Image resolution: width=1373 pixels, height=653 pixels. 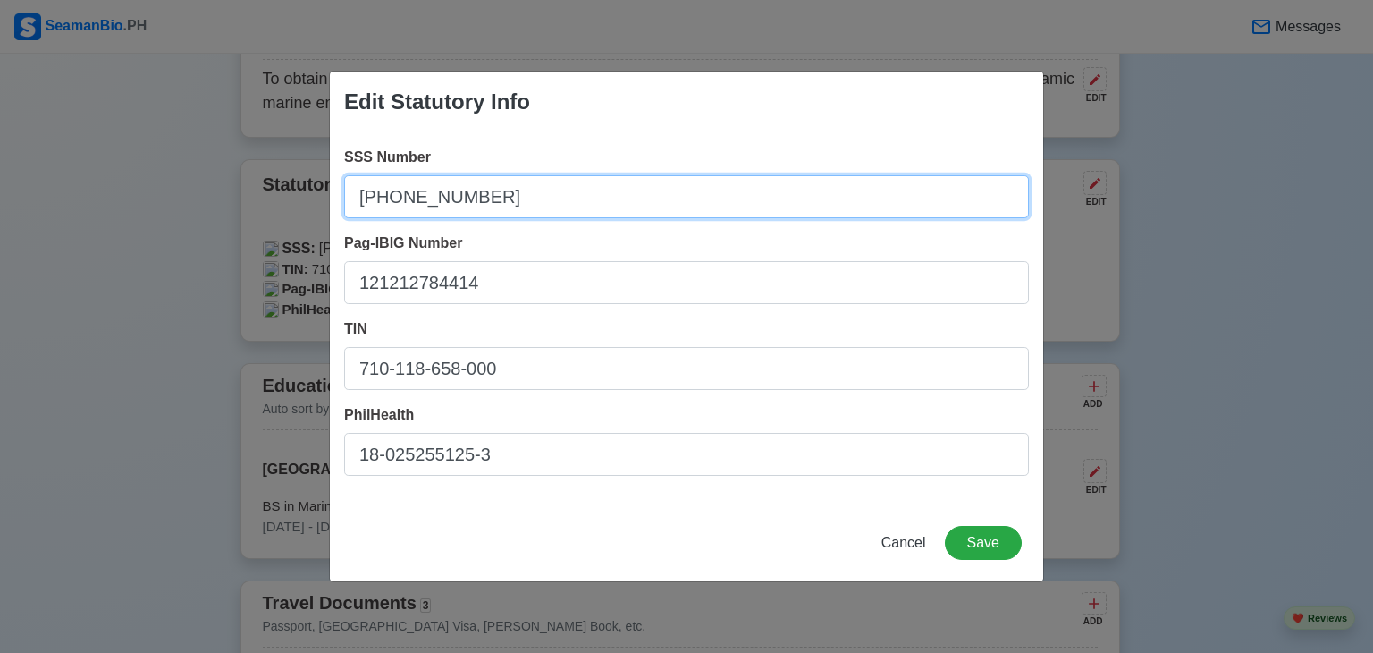 I want to click on input: Your PhilHealth Number, so click(x=687, y=454).